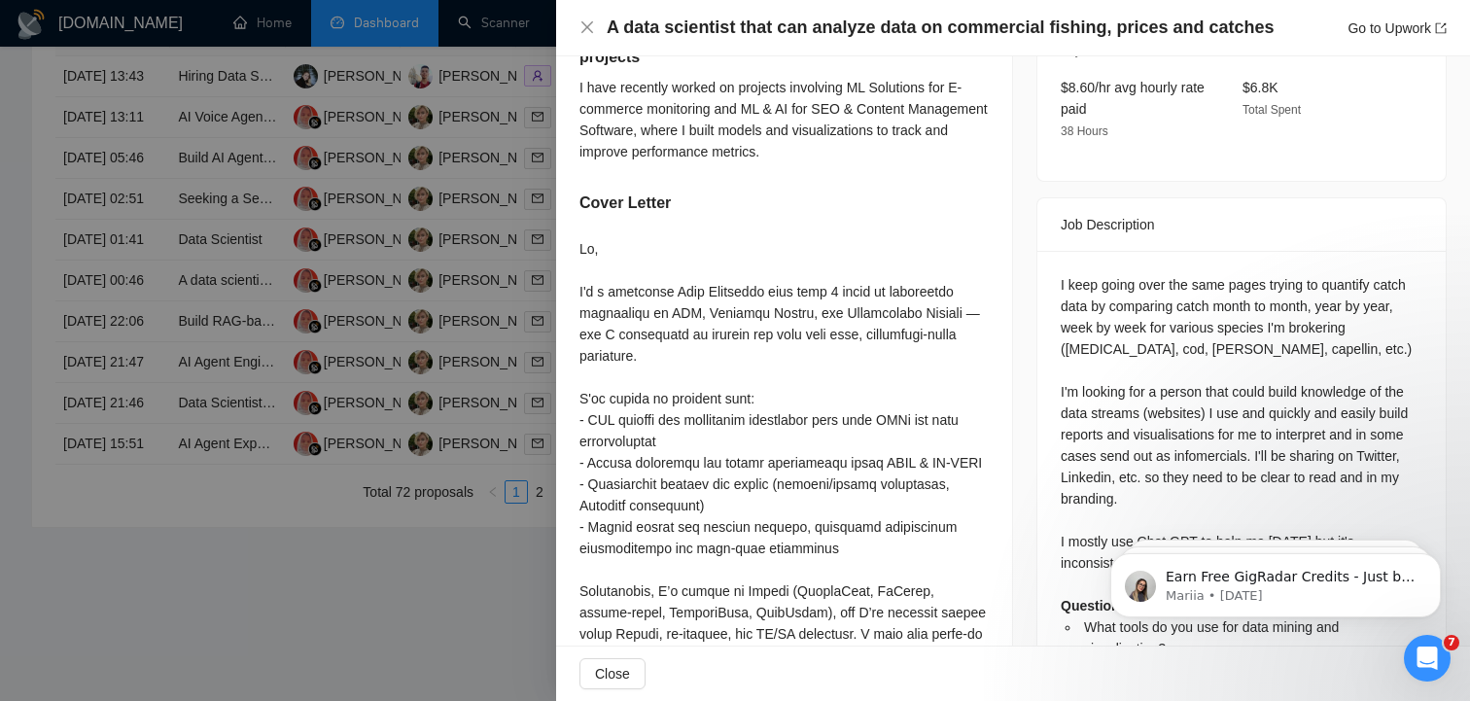 This screenshot has height=701, width=1470. Describe the element at coordinates (1260, 88) in the screenshot. I see `span: $6.8K` at that location.